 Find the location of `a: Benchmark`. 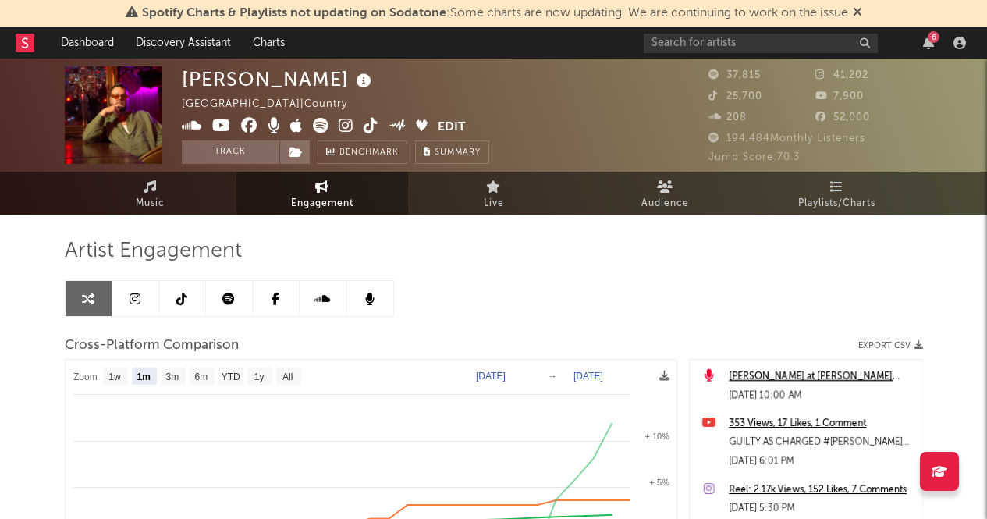

a: Benchmark is located at coordinates (362, 152).